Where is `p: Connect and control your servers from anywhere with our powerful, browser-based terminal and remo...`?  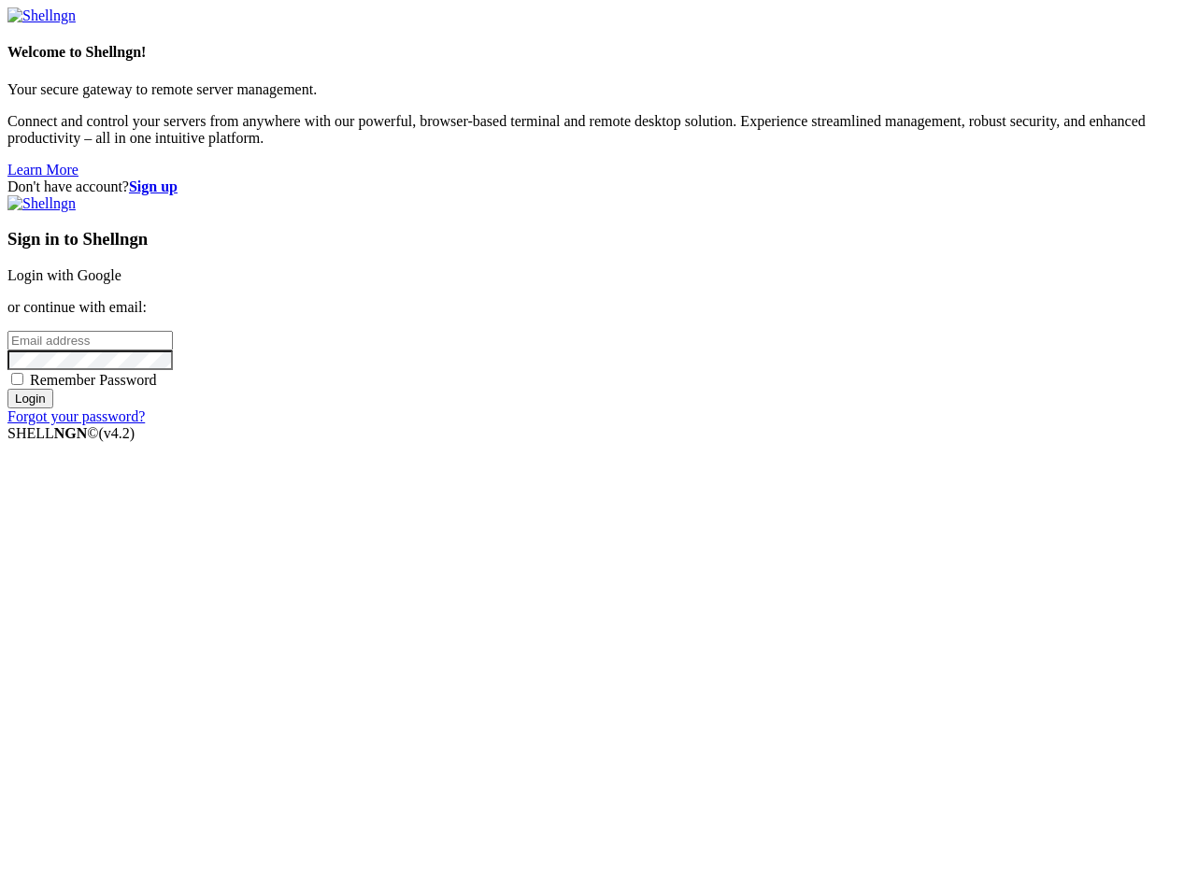 p: Connect and control your servers from anywhere with our powerful, browser-based terminal and remo... is located at coordinates (599, 130).